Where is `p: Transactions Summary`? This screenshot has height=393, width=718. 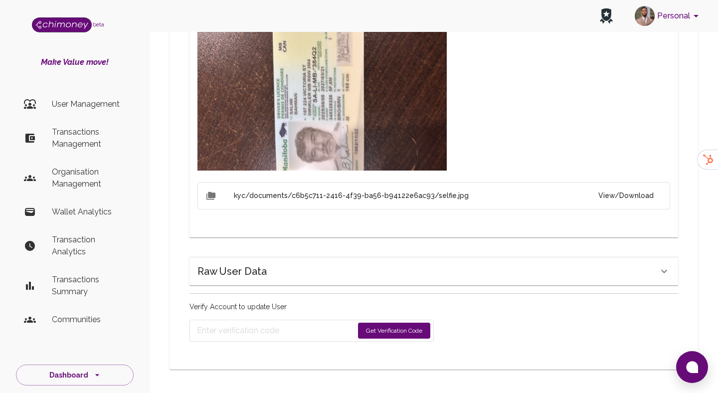 p: Transactions Summary is located at coordinates (89, 286).